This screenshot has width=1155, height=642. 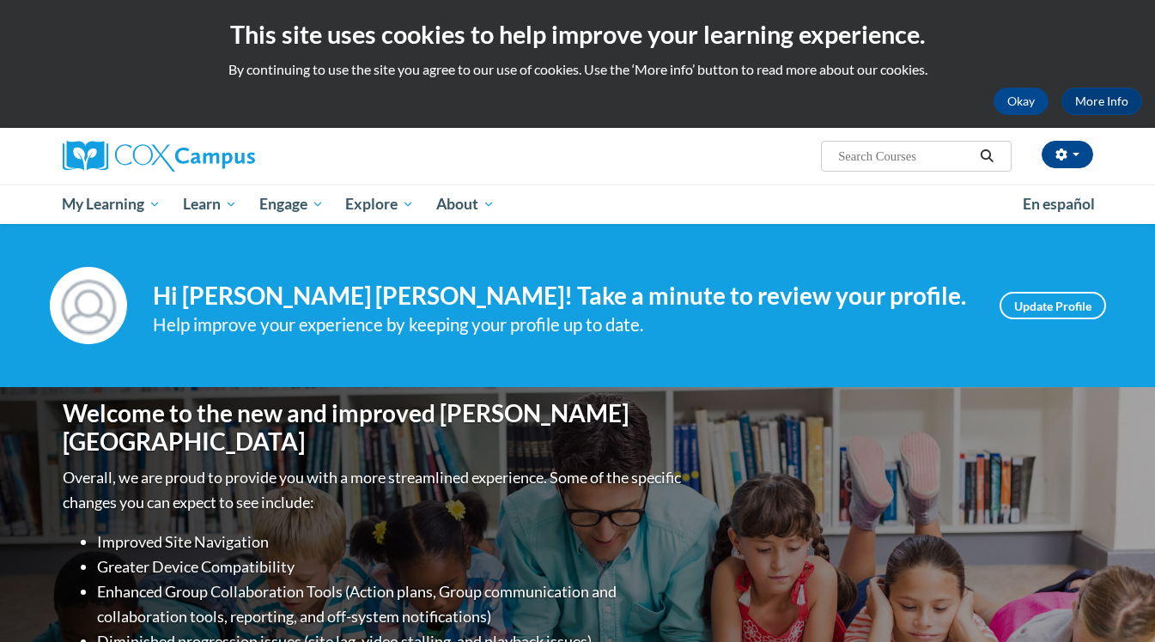 I want to click on button: Okay, so click(x=1021, y=101).